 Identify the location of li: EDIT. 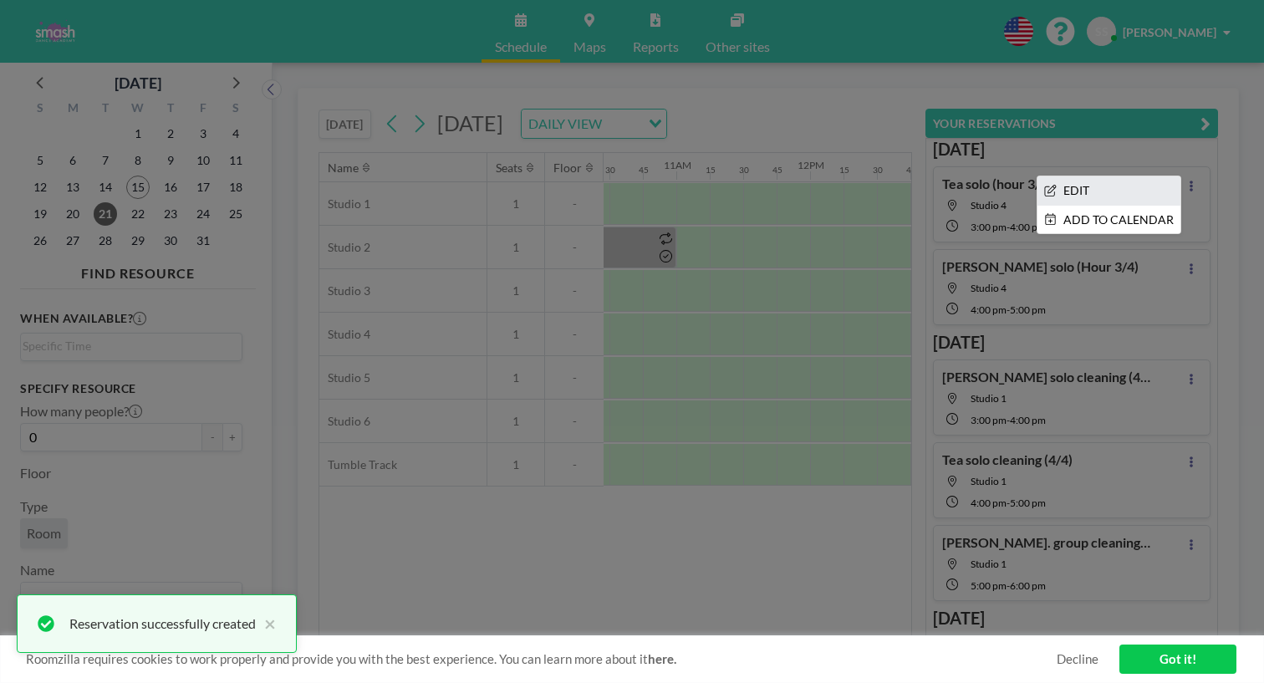
(1108, 191).